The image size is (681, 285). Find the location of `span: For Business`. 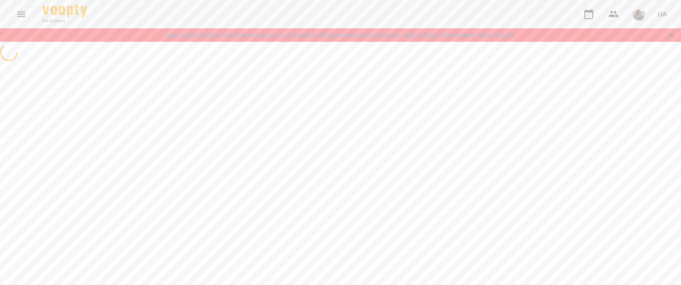

span: For Business is located at coordinates (65, 21).